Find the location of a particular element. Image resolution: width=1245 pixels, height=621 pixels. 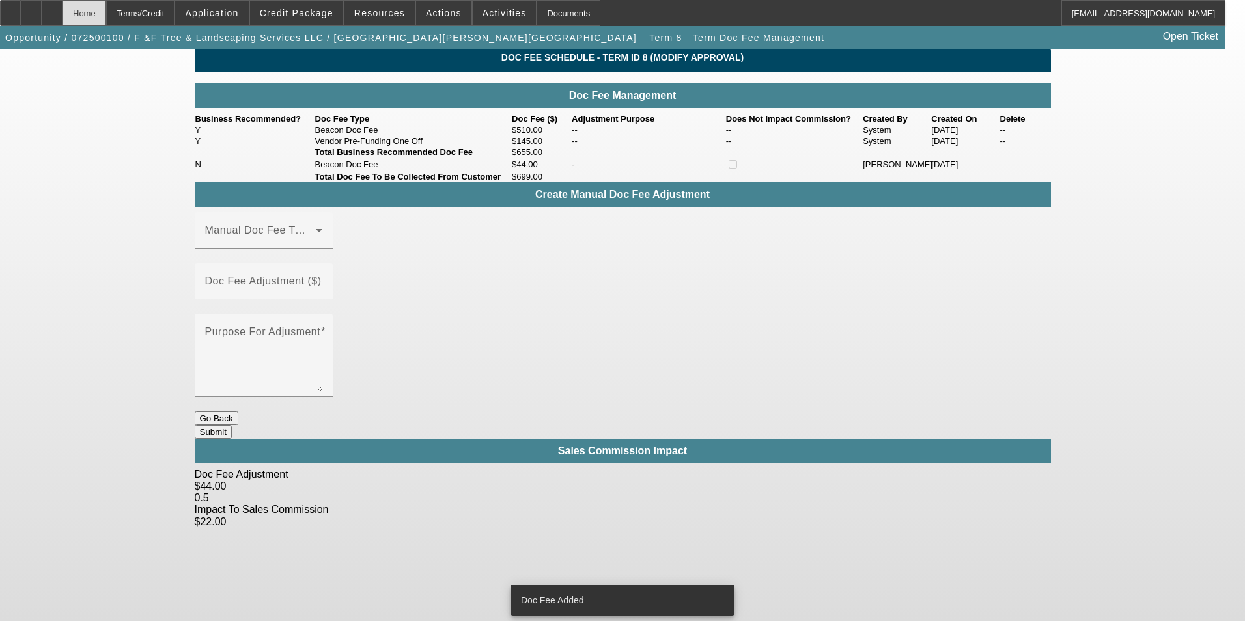

h4: Sales Commission Impact is located at coordinates (623, 451).